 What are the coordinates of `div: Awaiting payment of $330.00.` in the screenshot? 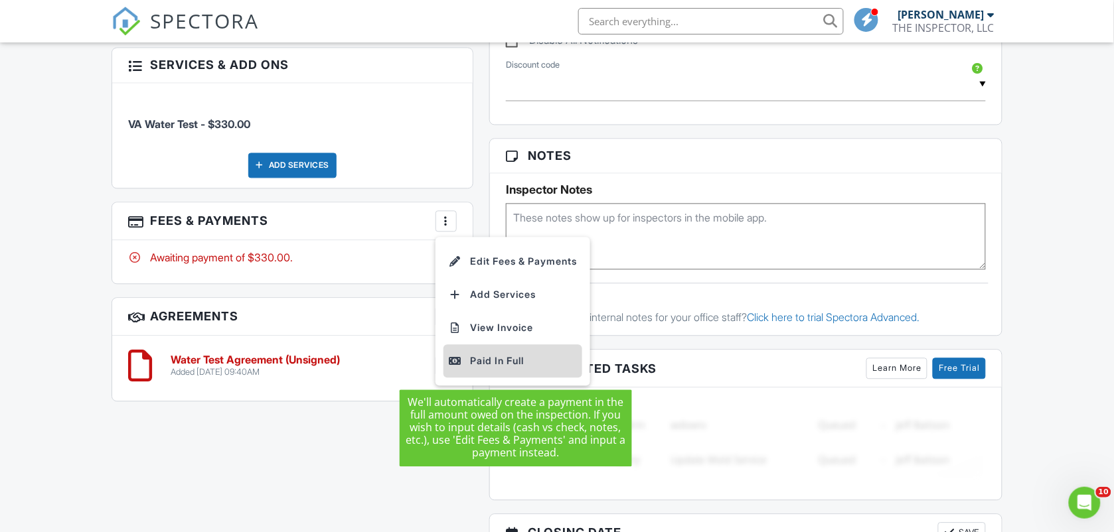 It's located at (292, 258).